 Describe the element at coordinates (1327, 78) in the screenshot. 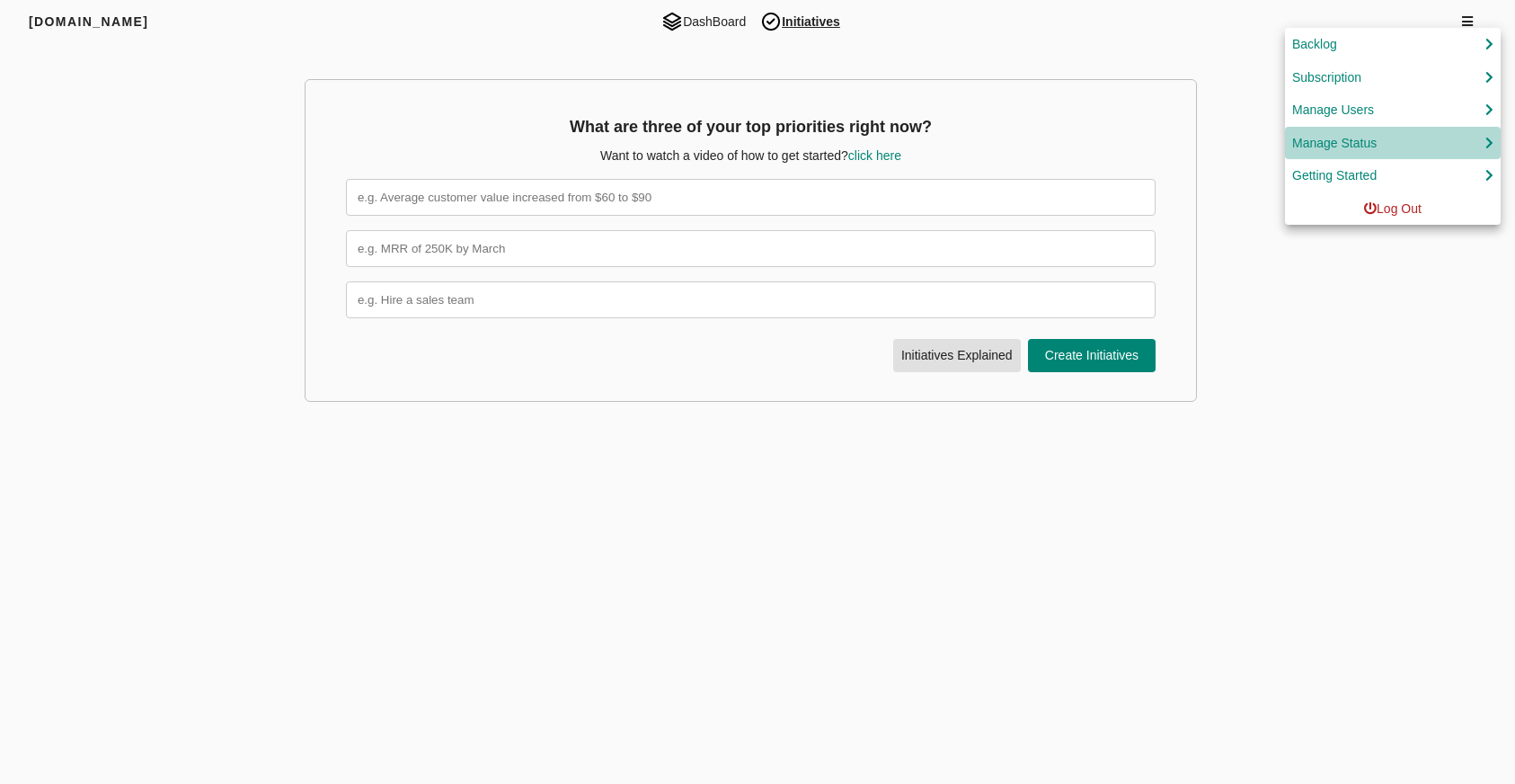

I see `div: Subscription` at that location.